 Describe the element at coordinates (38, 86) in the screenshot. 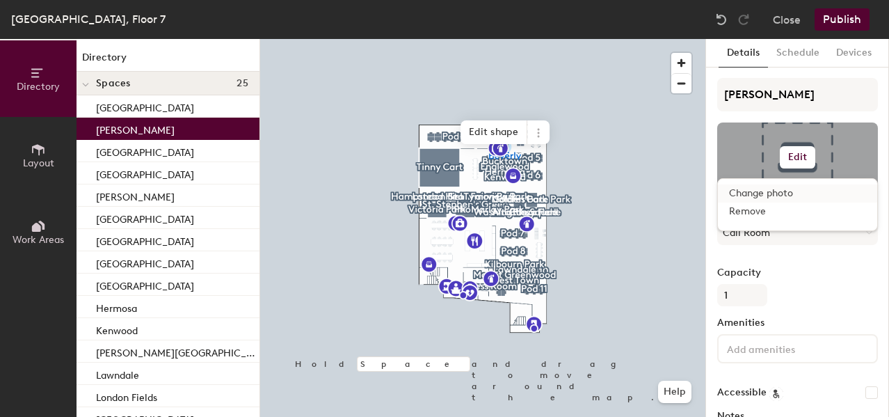

I see `span: Directory` at that location.